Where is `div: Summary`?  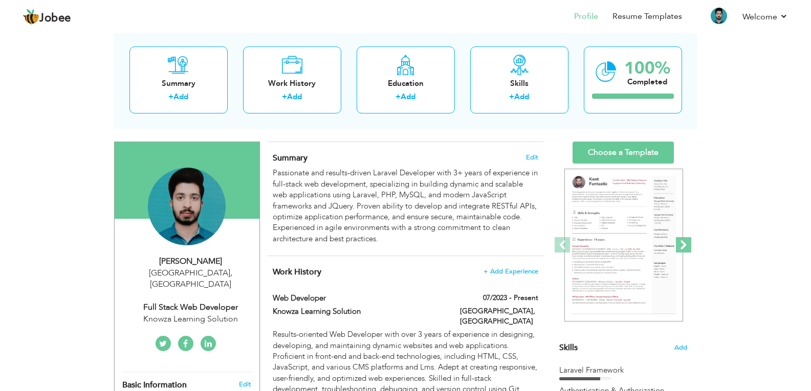
div: Summary is located at coordinates (179, 83).